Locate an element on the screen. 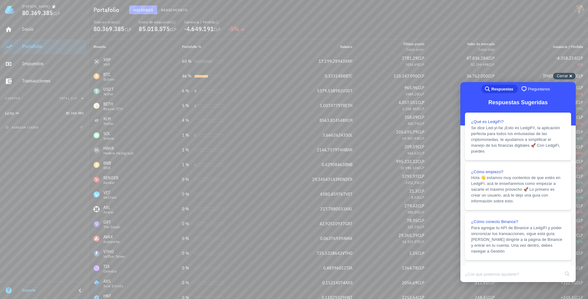 This screenshot has width=588, height=299. a: ¿Qué es LedgiFi?Se dice Led-yi-fai ¡Esto es LedgiFi!, la aplicación perfecta para todos los entus... is located at coordinates (58, 54).